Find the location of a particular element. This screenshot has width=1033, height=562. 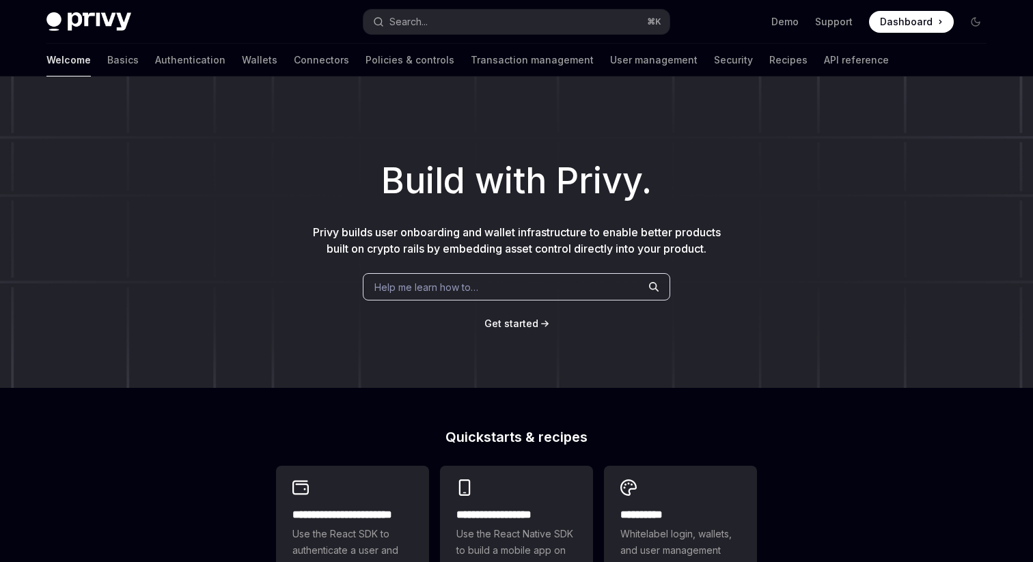

span: Dashboard is located at coordinates (906, 22).